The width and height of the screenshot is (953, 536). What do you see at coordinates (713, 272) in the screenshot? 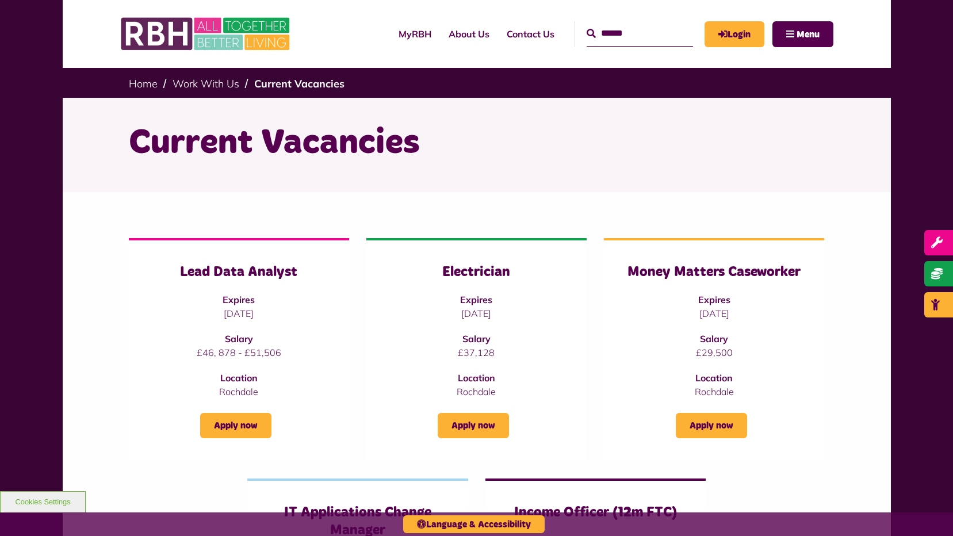
I see `h3: Money Matters Caseworker` at bounding box center [713, 272].